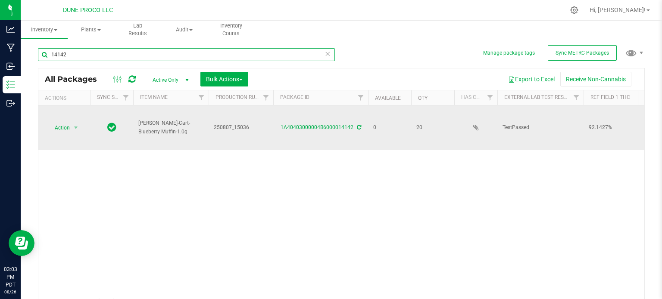  What do you see at coordinates (11, 48) in the screenshot?
I see `inline-svg: Manufacturing` at bounding box center [11, 48].